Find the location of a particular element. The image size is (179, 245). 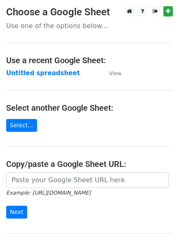

small: View is located at coordinates (115, 73).